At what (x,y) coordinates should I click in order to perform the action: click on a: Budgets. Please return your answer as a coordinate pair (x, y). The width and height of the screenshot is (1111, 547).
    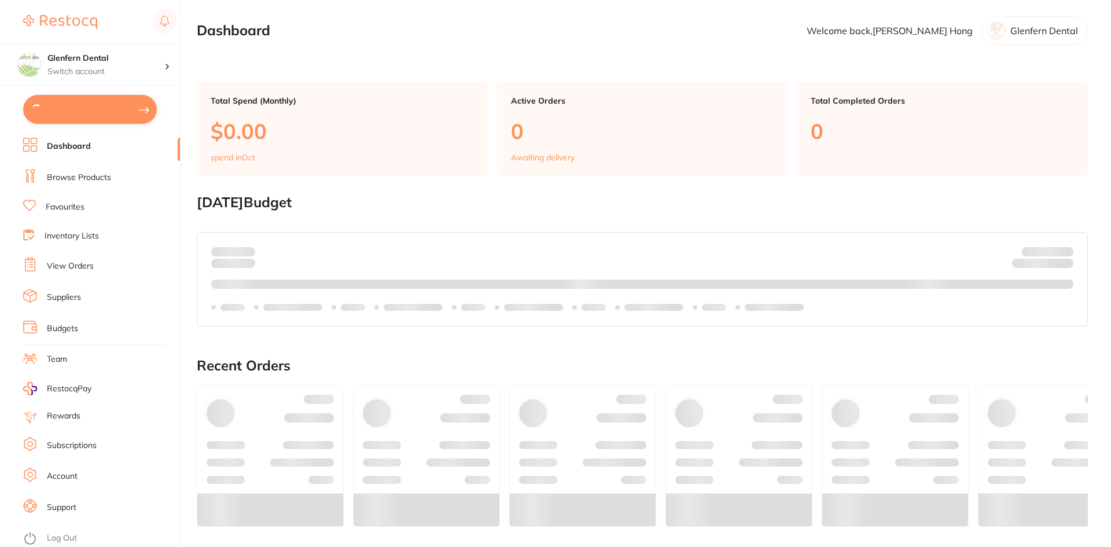
    Looking at the image, I should click on (63, 329).